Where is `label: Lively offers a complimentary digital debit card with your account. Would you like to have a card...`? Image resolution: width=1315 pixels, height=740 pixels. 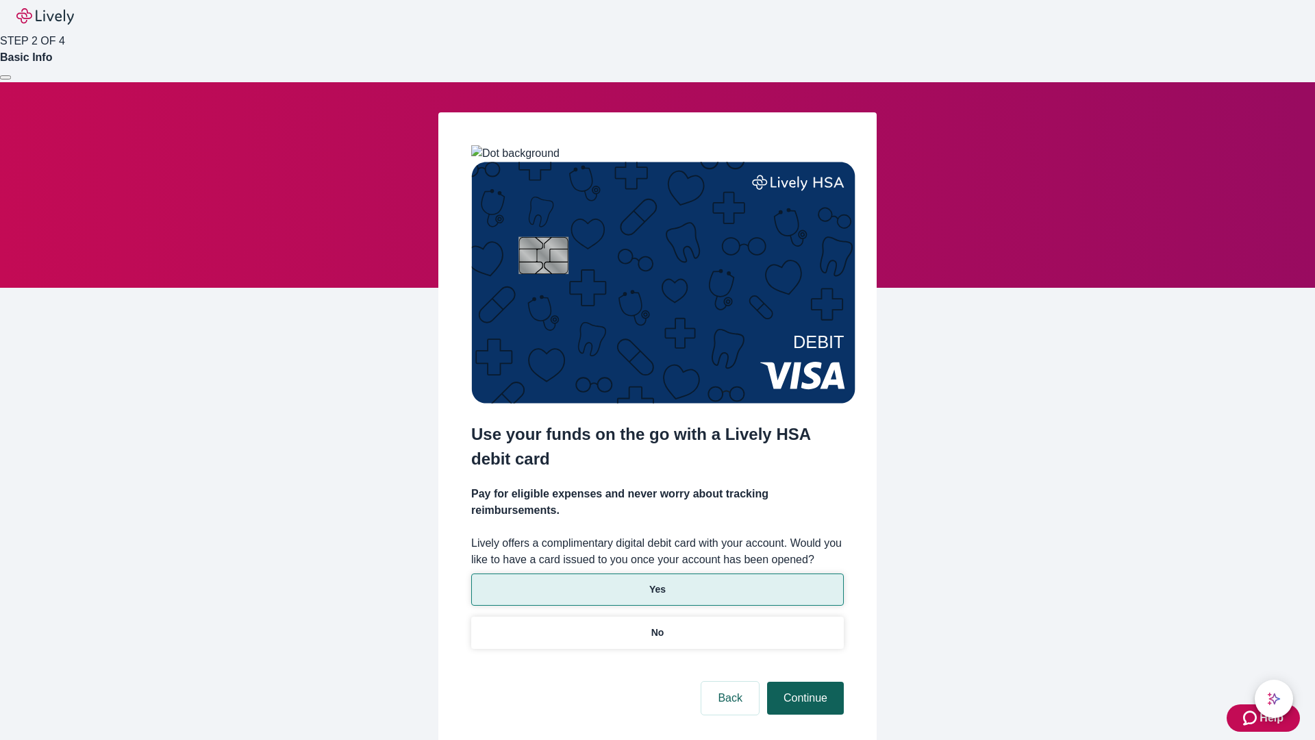
label: Lively offers a complimentary digital debit card with your account. Would you like to have a card... is located at coordinates (658, 551).